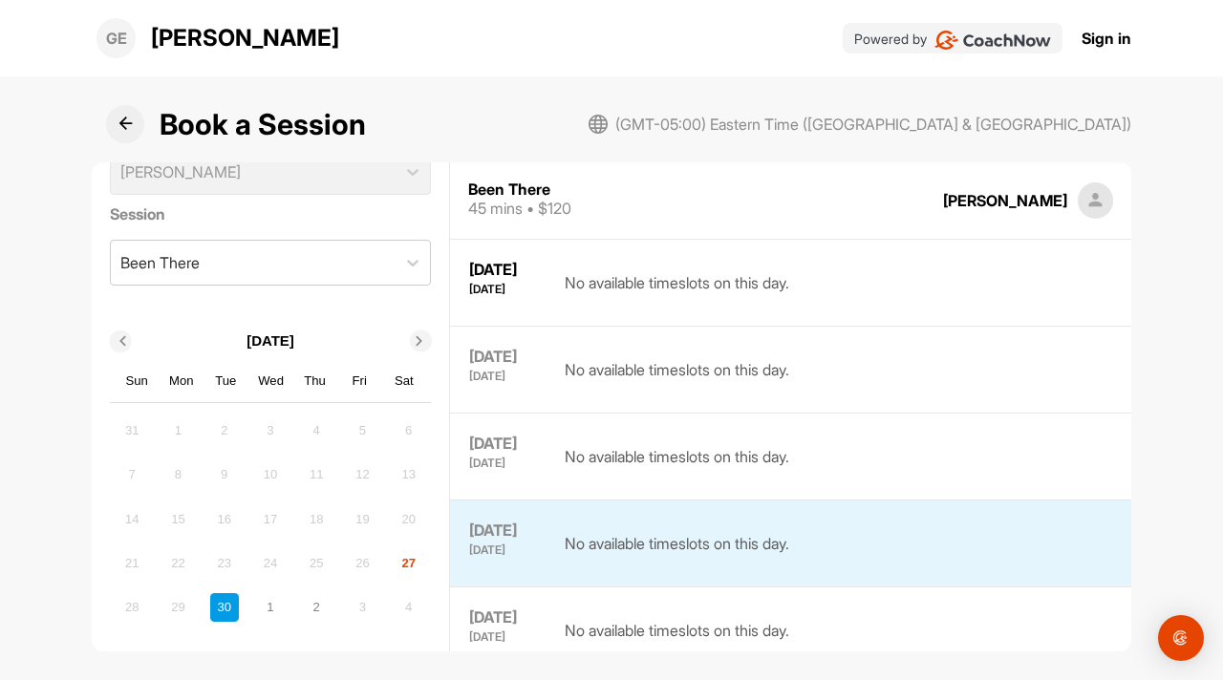 The height and width of the screenshot is (680, 1223). I want to click on div: Thu, so click(315, 381).